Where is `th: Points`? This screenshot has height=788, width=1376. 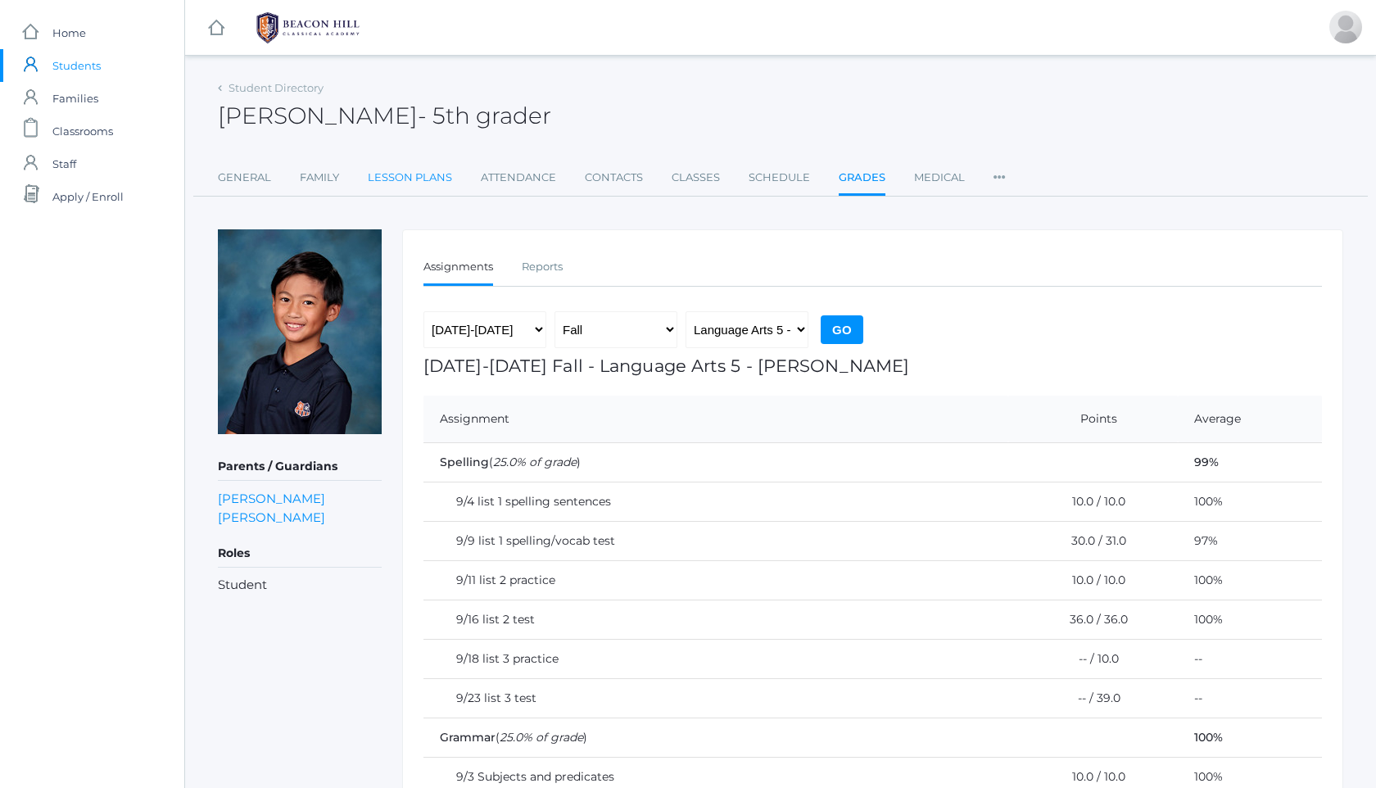
th: Points is located at coordinates (1093, 419).